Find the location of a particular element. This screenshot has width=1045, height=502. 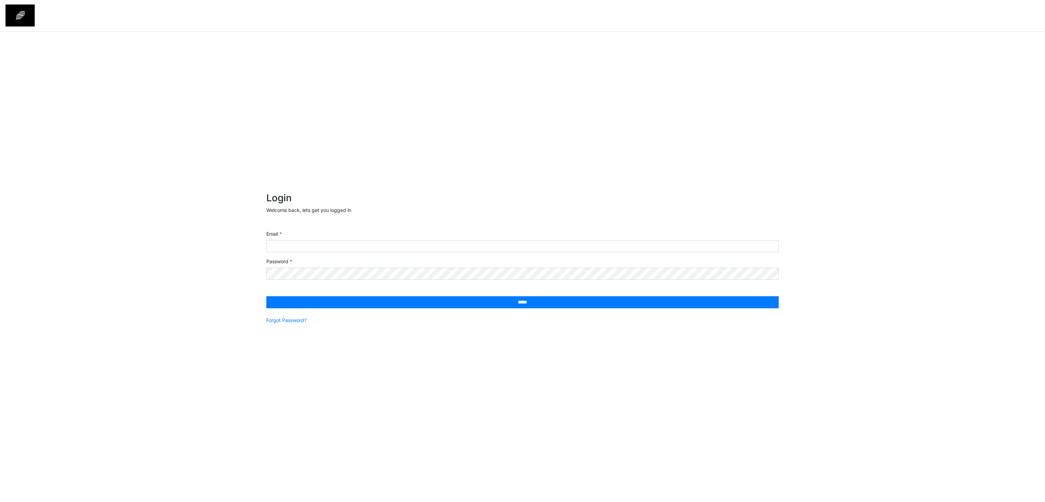

label: Password is located at coordinates (279, 261).